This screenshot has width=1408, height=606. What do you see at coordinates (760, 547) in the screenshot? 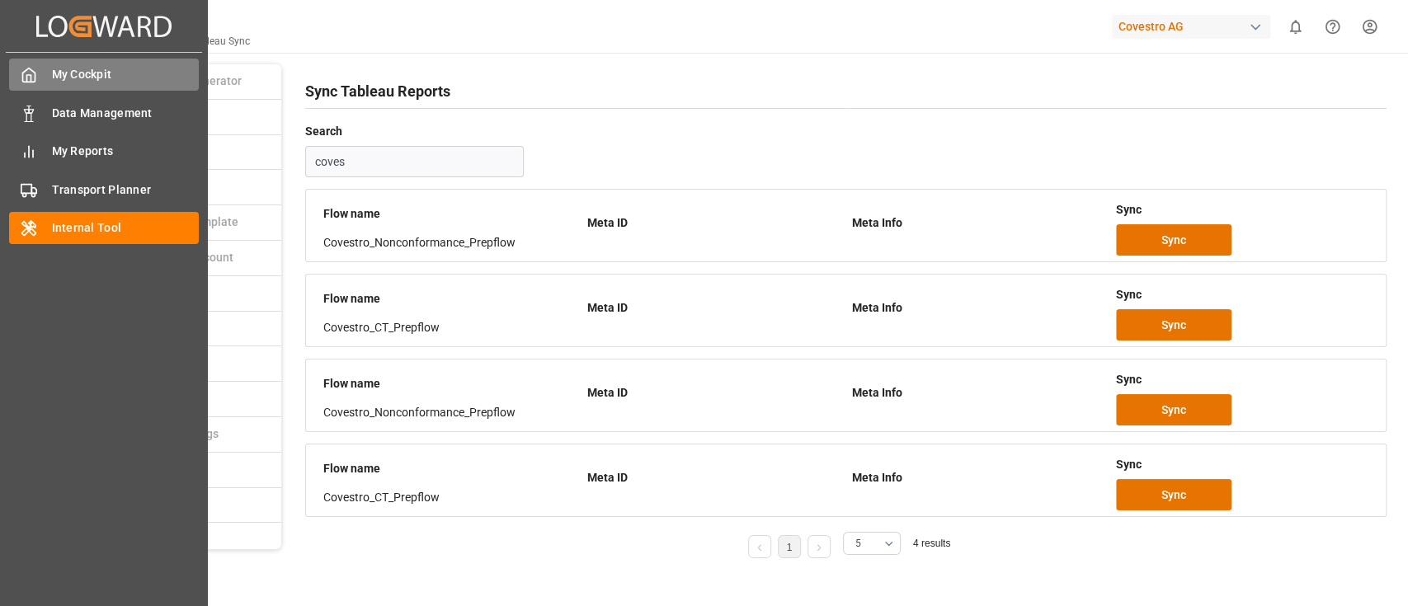
I see `li: Previous Page` at bounding box center [760, 547].